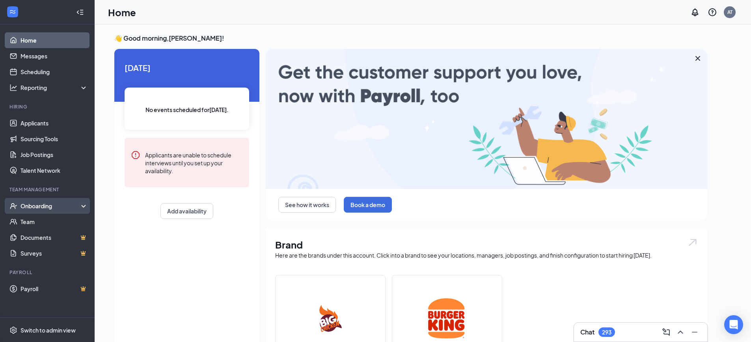 The width and height of the screenshot is (751, 342). Describe the element at coordinates (54, 40) in the screenshot. I see `a: Home` at that location.